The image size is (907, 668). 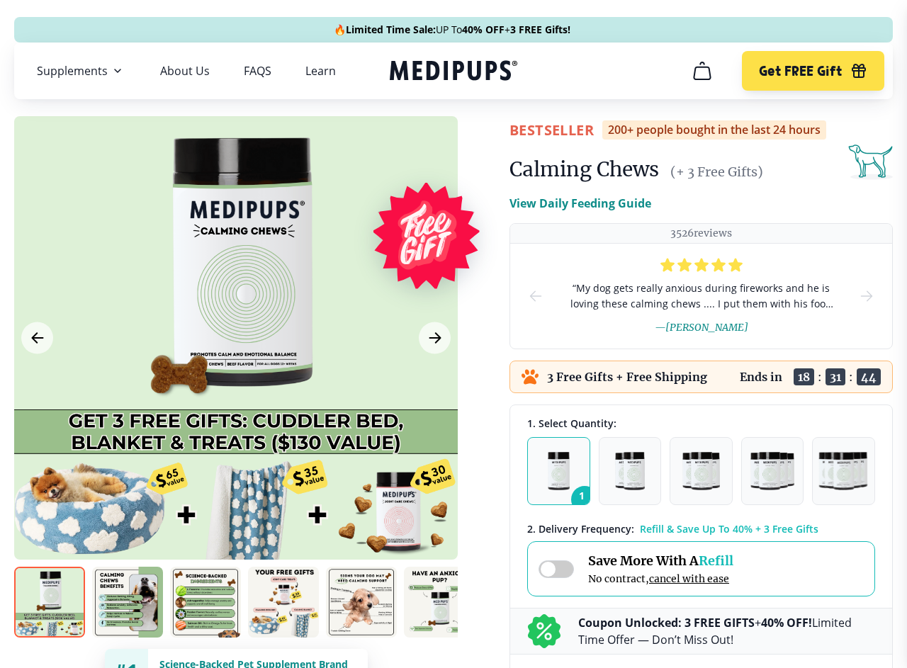 I want to click on a: About Us, so click(x=185, y=71).